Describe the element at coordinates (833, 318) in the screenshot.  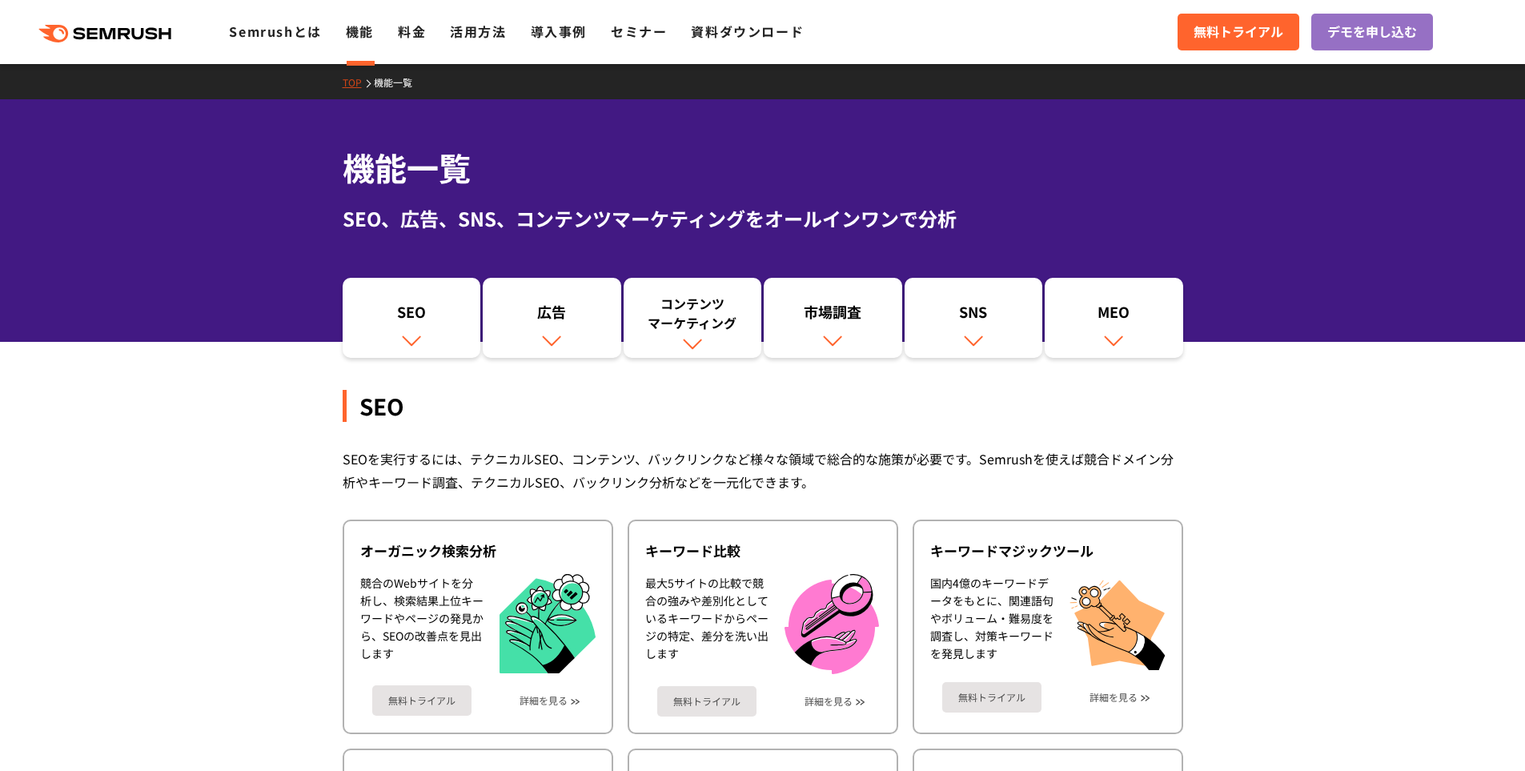
I see `a: 市場調査` at that location.